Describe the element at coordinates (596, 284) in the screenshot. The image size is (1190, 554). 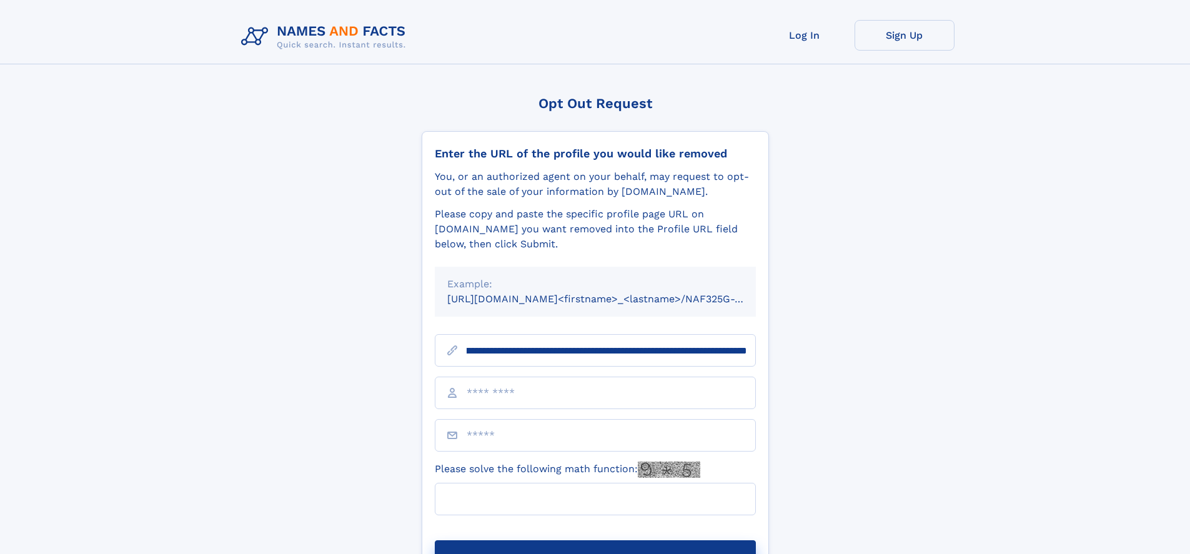
I see `div: Example:` at that location.